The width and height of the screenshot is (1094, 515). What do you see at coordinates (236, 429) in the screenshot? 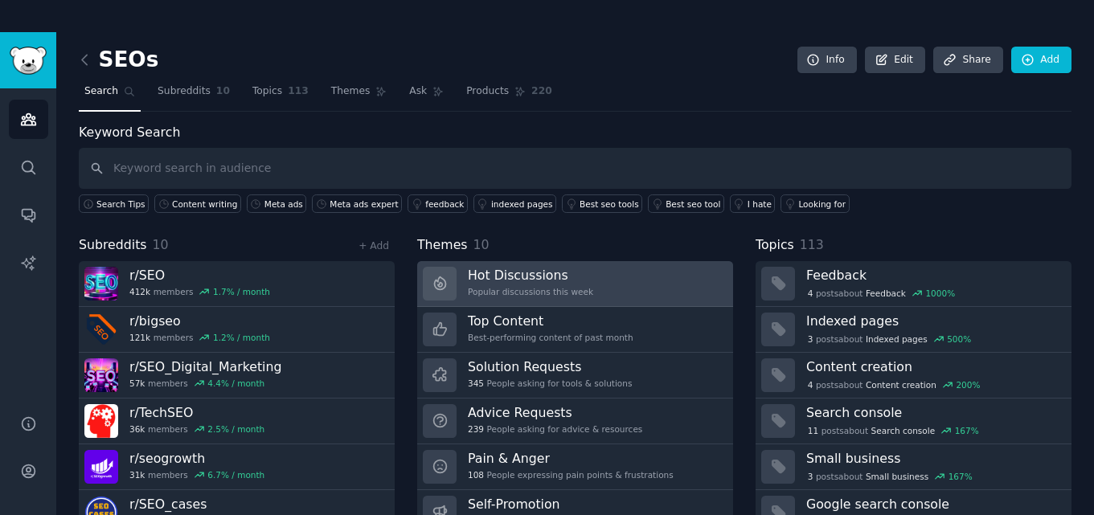
I see `div: 2.5 % / month` at bounding box center [236, 429].